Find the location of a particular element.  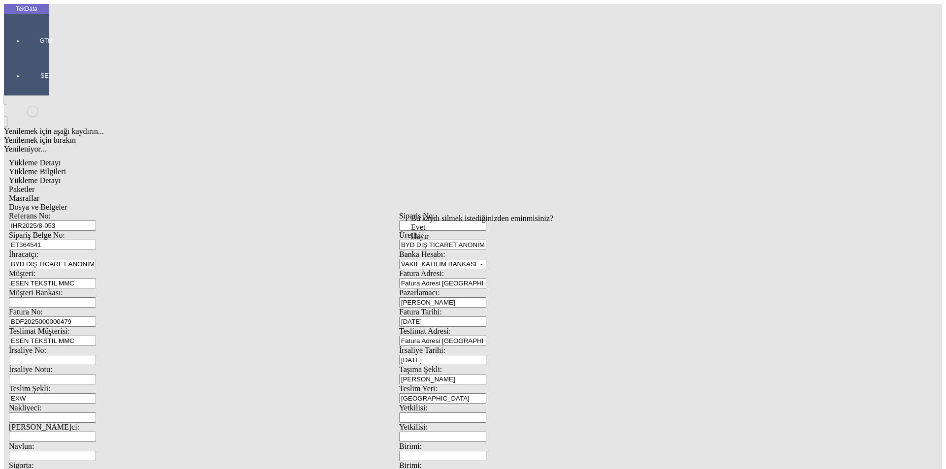

span: Nakliyeci: is located at coordinates (25, 408).